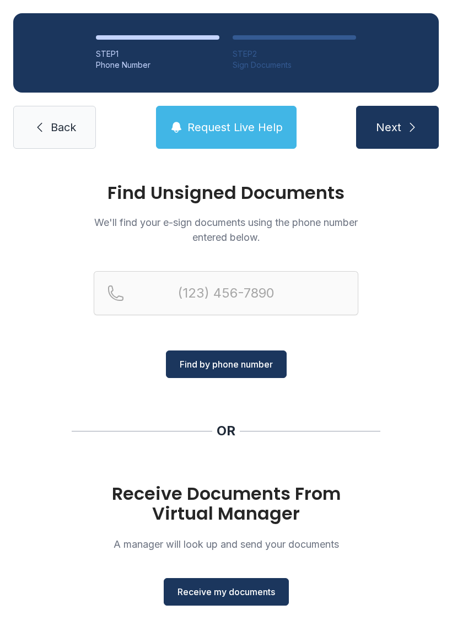  Describe the element at coordinates (226, 364) in the screenshot. I see `span: Find by phone number` at that location.